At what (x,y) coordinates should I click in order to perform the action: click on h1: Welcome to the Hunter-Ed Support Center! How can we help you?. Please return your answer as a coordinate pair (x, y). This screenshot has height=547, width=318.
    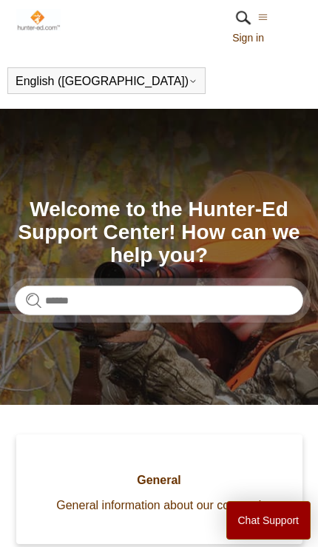
    Looking at the image, I should click on (159, 232).